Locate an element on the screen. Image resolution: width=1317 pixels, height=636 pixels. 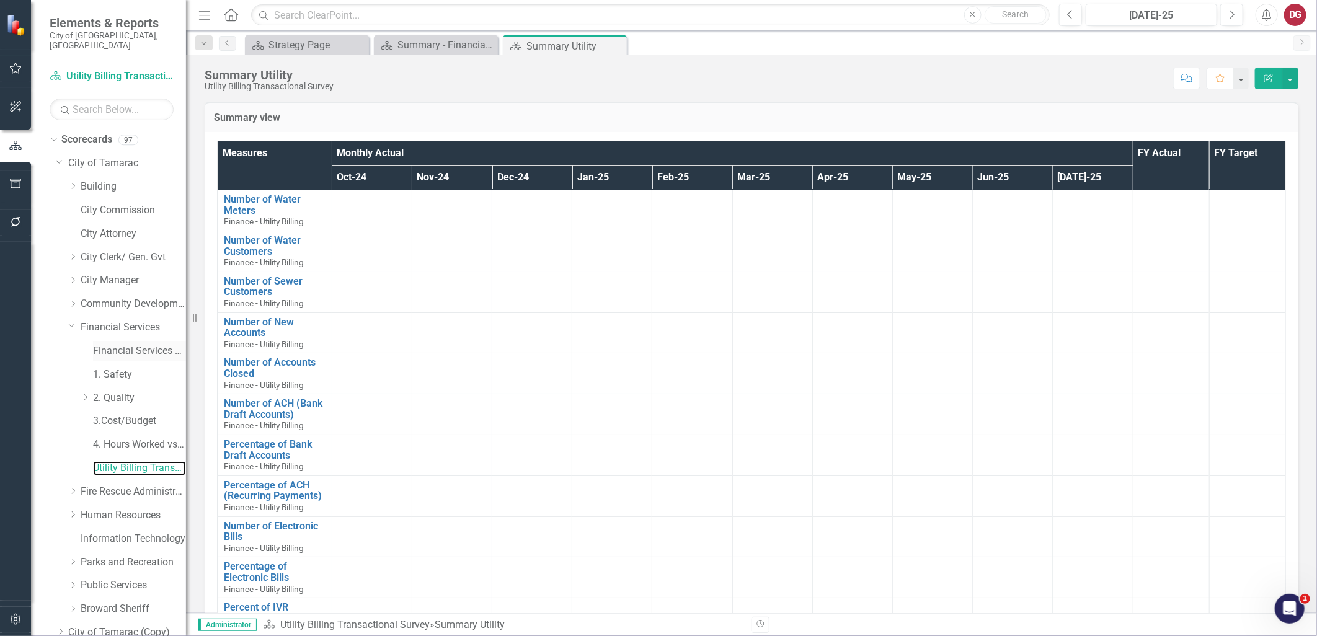
a: Broward Sheriff is located at coordinates (133, 609).